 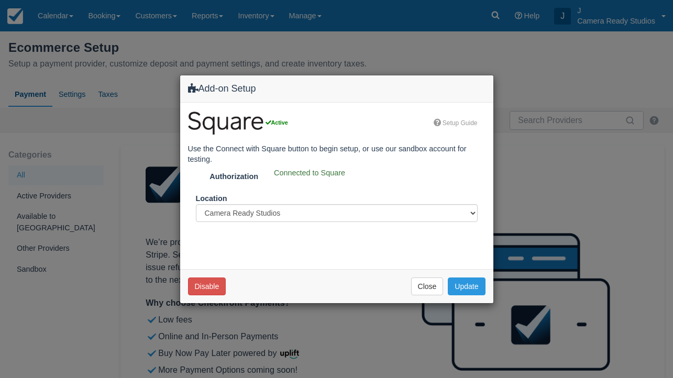 What do you see at coordinates (337, 154) in the screenshot?
I see `div: Use the Connect with Square button to begin setup, or use our sandbox account for testing.` at bounding box center [337, 154].